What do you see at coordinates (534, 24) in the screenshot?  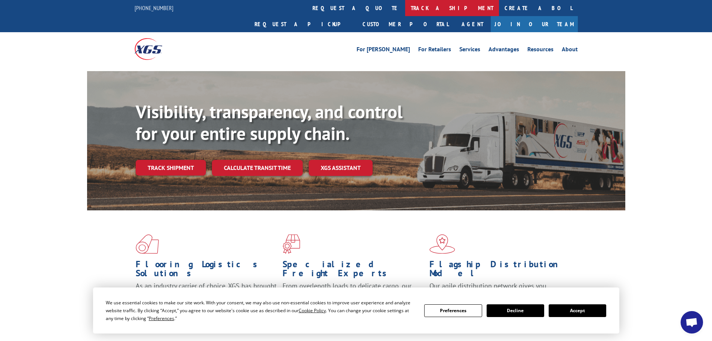 I see `a: Join Our Team` at bounding box center [534, 24].